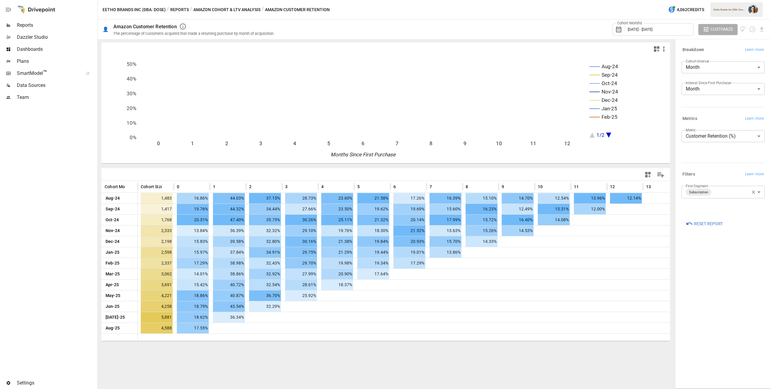  What do you see at coordinates (431, 143) in the screenshot?
I see `text: 8` at bounding box center [431, 143].